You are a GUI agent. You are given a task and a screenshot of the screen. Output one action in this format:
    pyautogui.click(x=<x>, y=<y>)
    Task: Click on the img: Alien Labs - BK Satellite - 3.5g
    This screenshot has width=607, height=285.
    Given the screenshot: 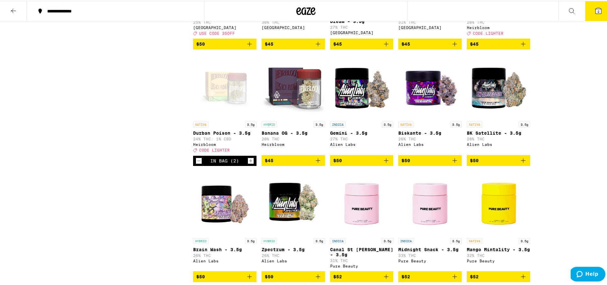 What is the action you would take?
    pyautogui.click(x=498, y=85)
    